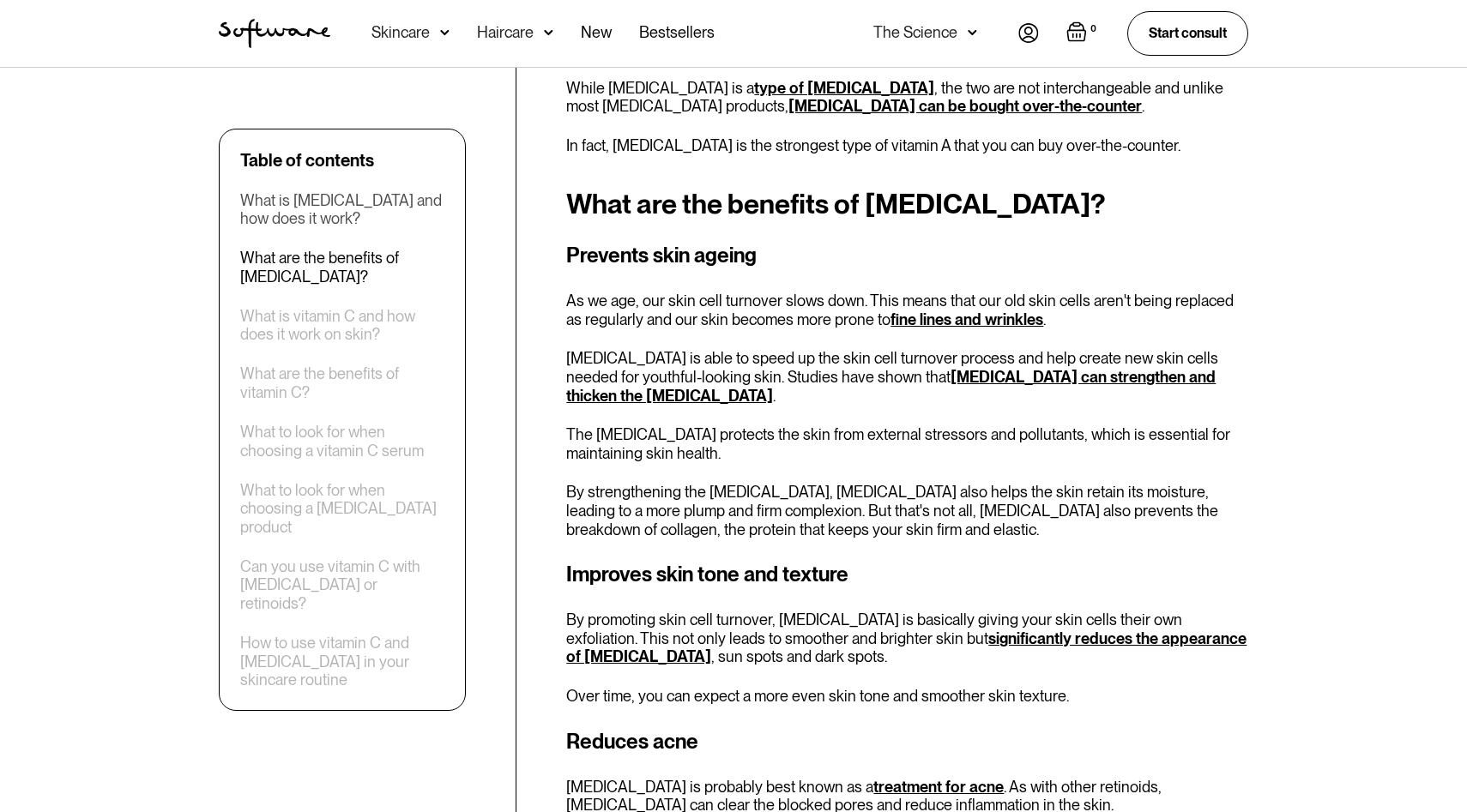  I want to click on h3: Prevents skin ageing, so click(907, 256).